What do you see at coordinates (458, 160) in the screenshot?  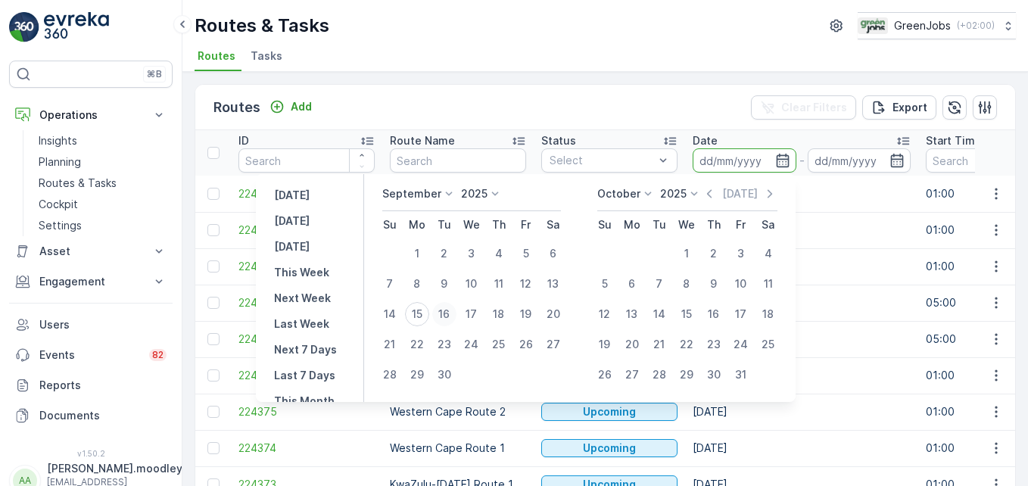 I see `input: Search` at bounding box center [458, 160].